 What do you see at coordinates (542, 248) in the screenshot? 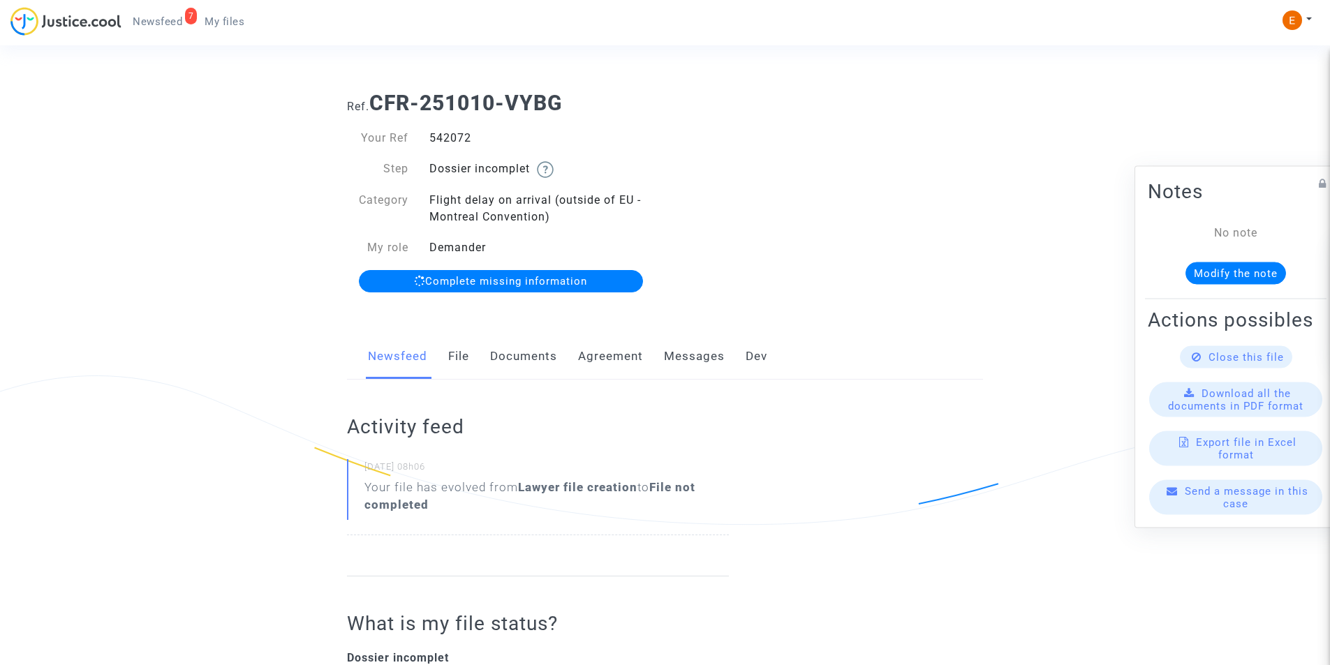
I see `div: Demander` at bounding box center [542, 248].